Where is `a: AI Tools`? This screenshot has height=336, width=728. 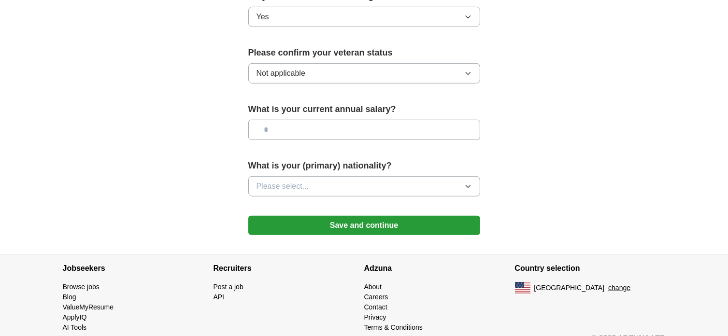 a: AI Tools is located at coordinates (75, 328).